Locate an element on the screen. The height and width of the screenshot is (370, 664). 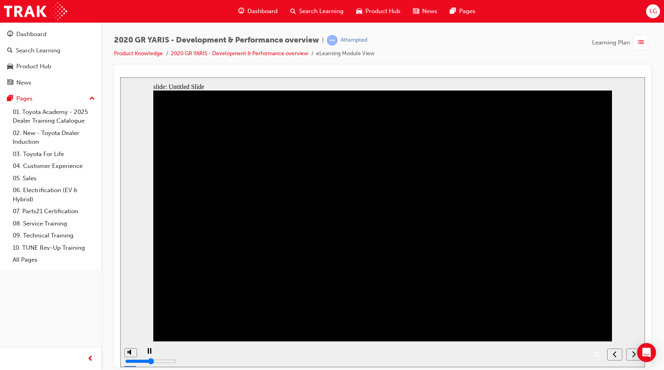
button: replay is located at coordinates (477, 277).